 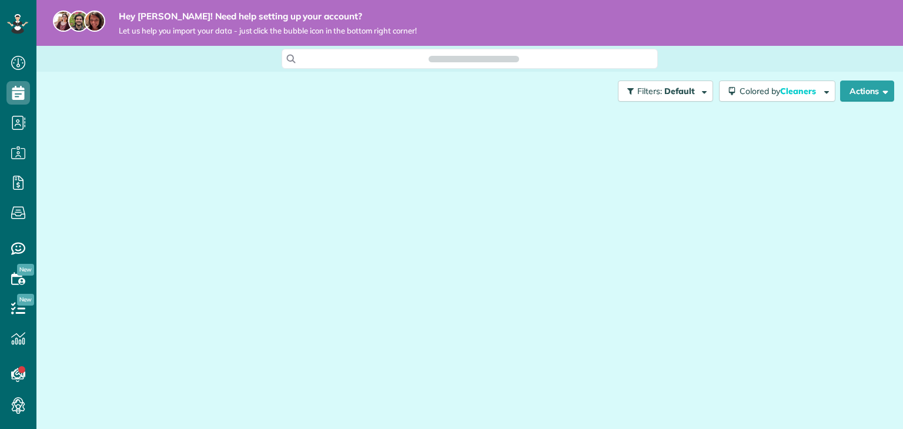 I want to click on span: Colored by, so click(x=780, y=91).